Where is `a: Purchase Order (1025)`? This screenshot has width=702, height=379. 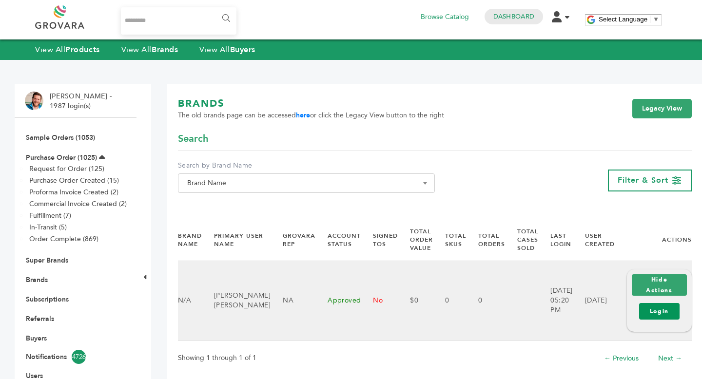 a: Purchase Order (1025) is located at coordinates (61, 157).